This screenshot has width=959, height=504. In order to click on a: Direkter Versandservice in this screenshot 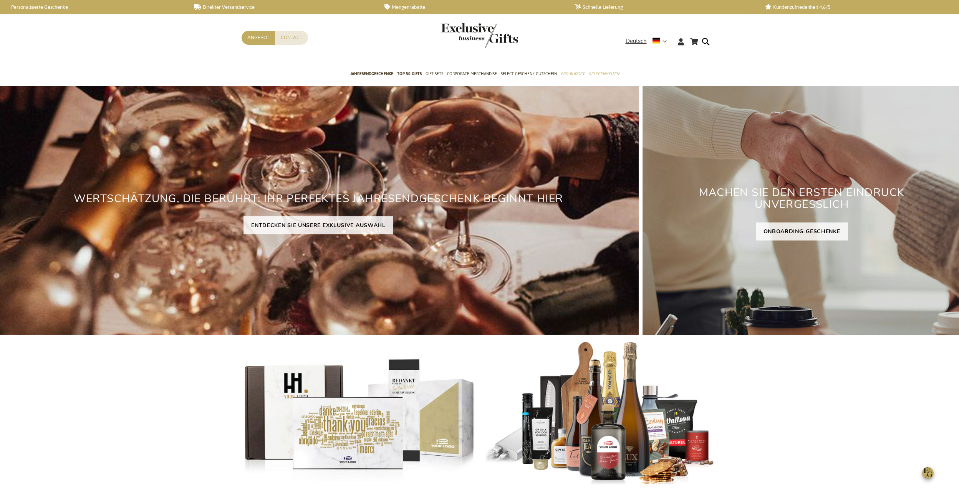, I will do `click(283, 7)`.